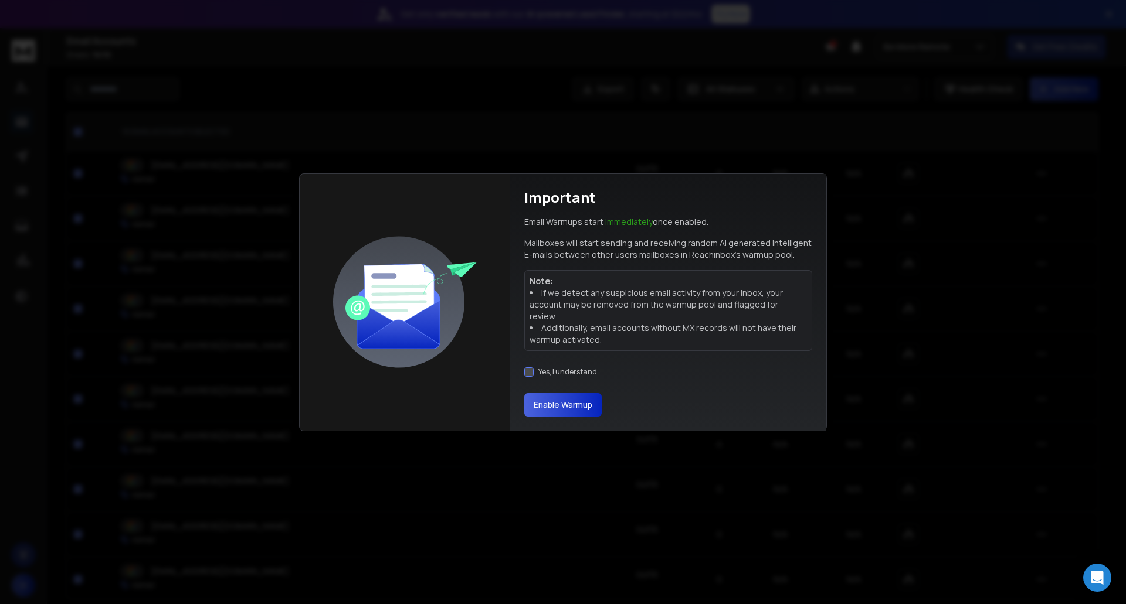 This screenshot has width=1126, height=604. Describe the element at coordinates (668, 334) in the screenshot. I see `li: Additionally, email accounts without MX records will not have their warmup activated.` at that location.